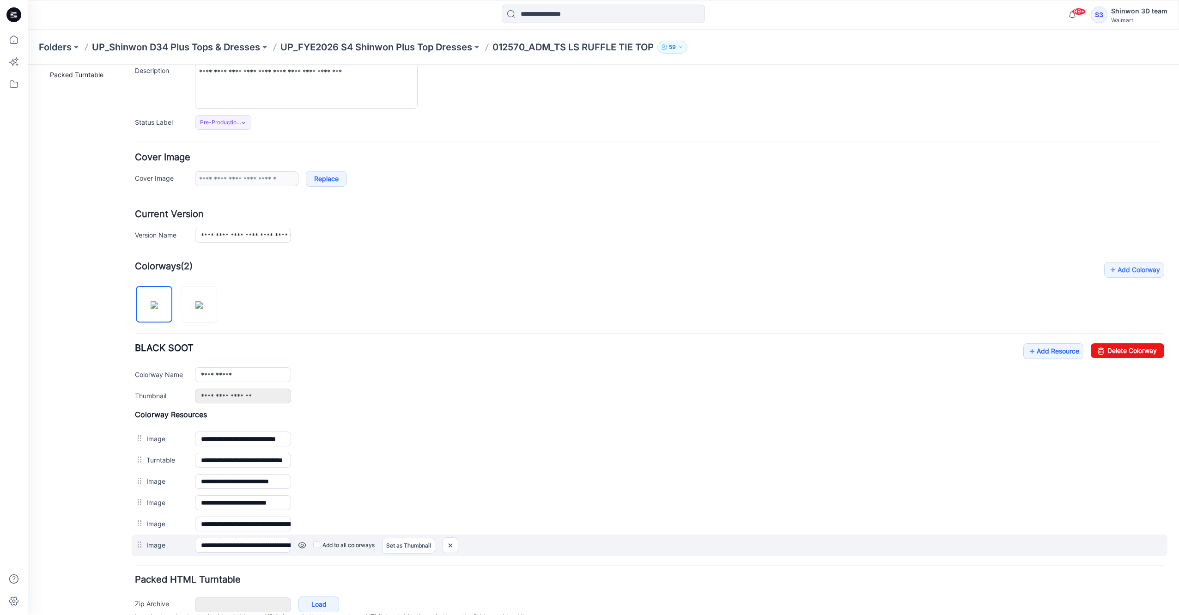 Image resolution: width=1179 pixels, height=615 pixels. What do you see at coordinates (1079, 12) in the screenshot?
I see `span: 99+` at bounding box center [1079, 12].